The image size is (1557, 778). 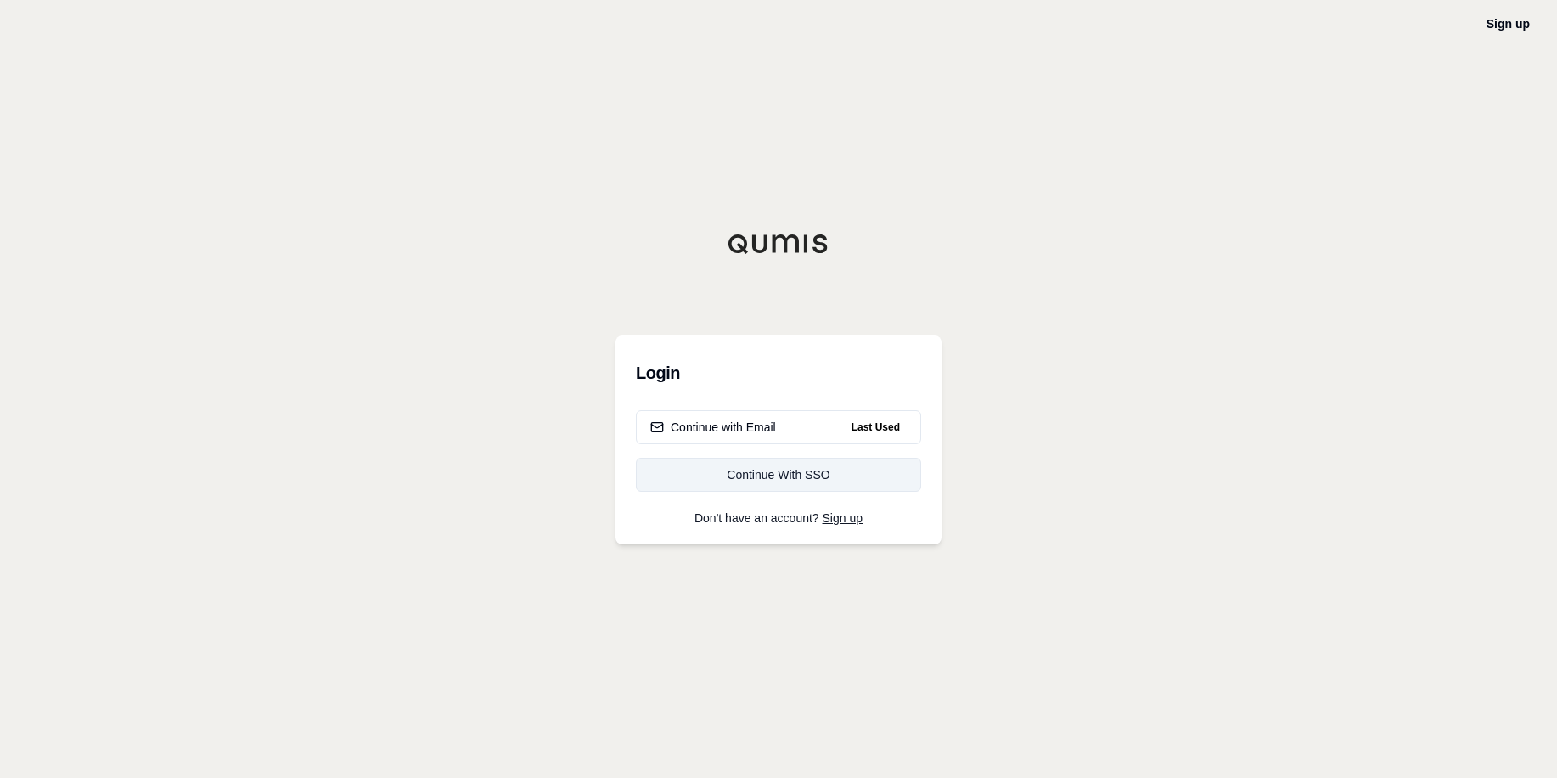 What do you see at coordinates (779, 244) in the screenshot?
I see `img: Qumis` at bounding box center [779, 244].